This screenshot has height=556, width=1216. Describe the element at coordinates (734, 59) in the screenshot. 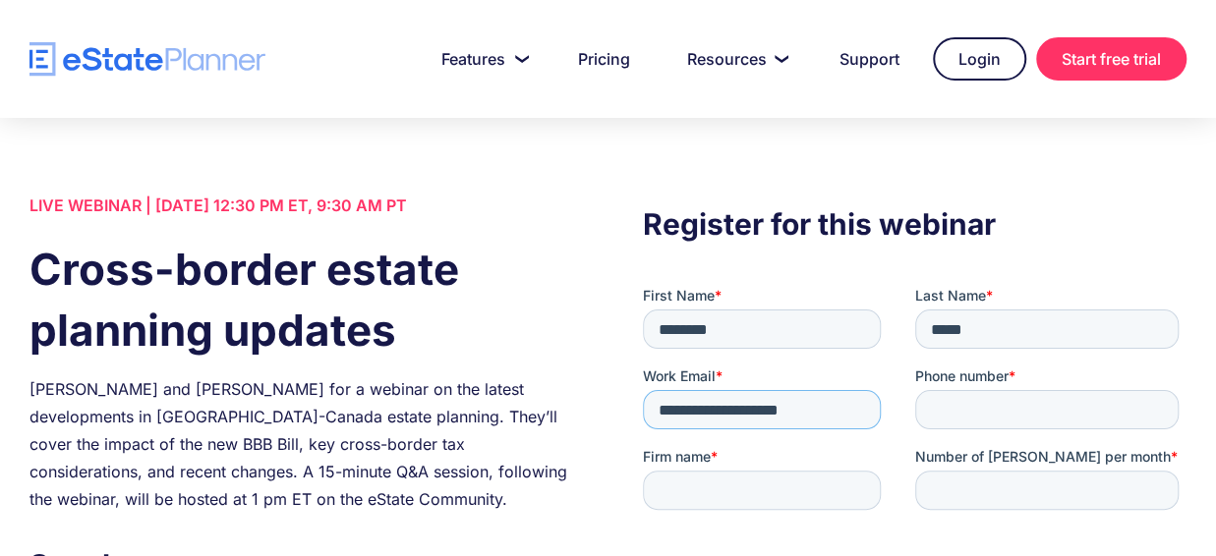

I see `a: Resources` at that location.